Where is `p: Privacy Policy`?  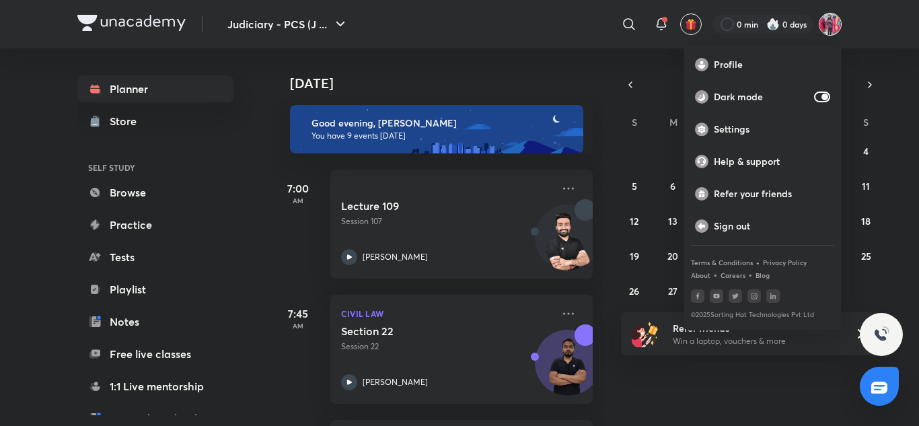 p: Privacy Policy is located at coordinates (784, 262).